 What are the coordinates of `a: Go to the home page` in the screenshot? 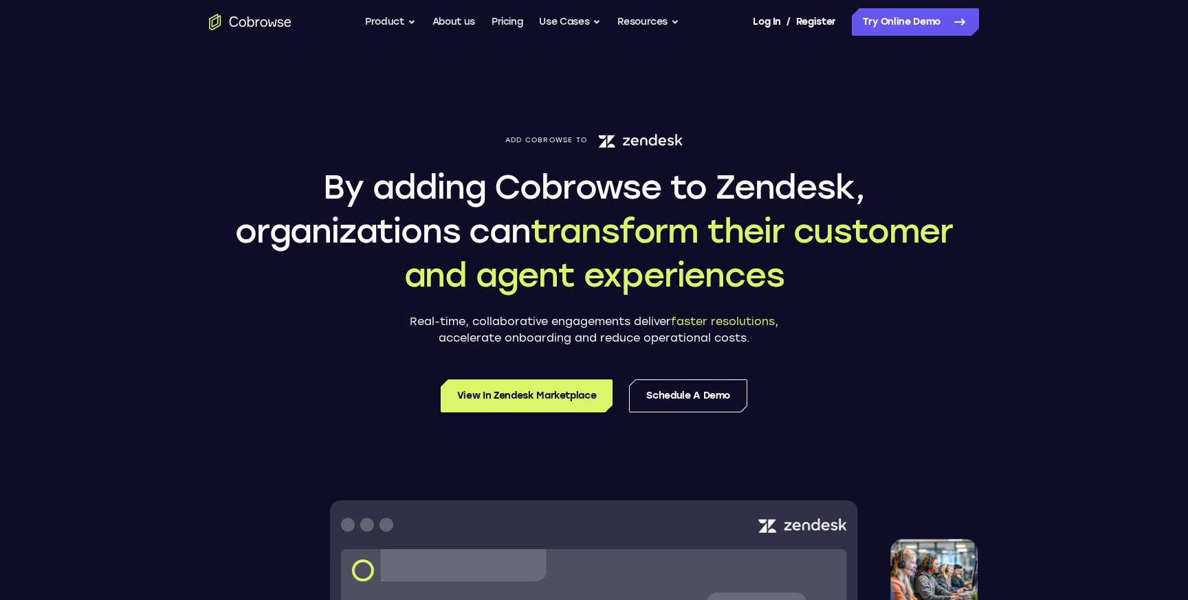 It's located at (250, 22).